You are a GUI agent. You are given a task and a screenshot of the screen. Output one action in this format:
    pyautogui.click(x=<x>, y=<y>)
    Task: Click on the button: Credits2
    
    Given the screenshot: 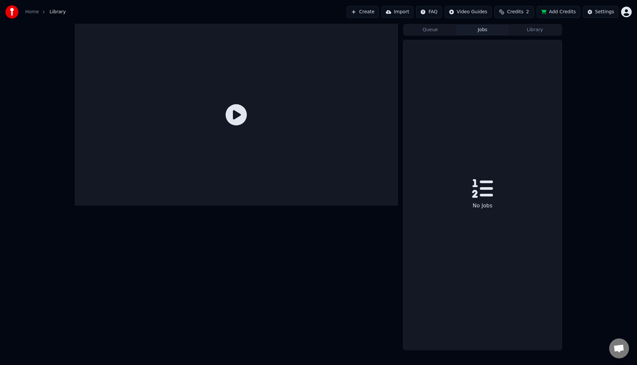 What is the action you would take?
    pyautogui.click(x=514, y=12)
    